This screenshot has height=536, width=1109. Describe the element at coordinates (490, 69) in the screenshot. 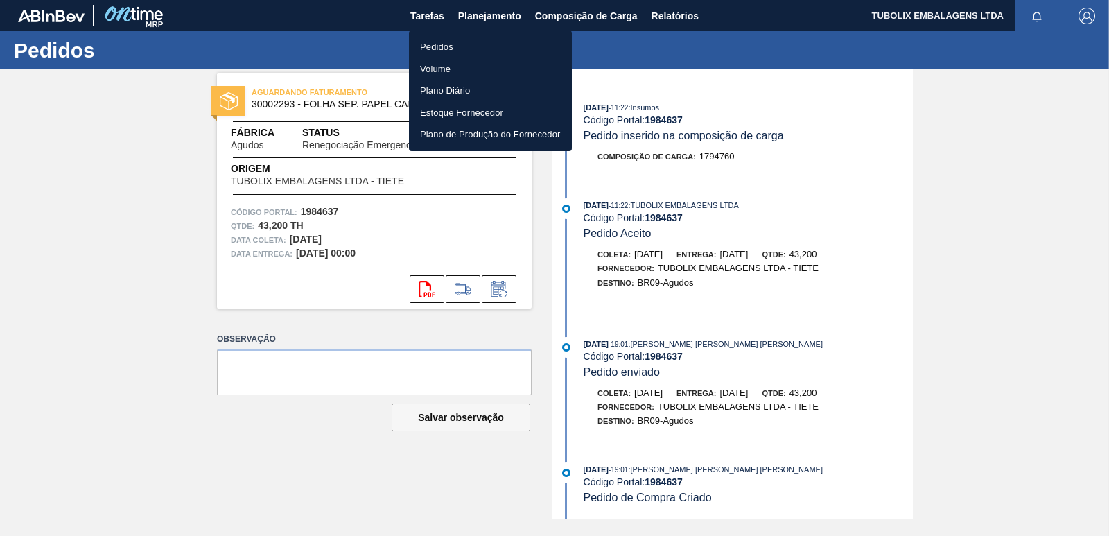

I see `a: Volume` at that location.